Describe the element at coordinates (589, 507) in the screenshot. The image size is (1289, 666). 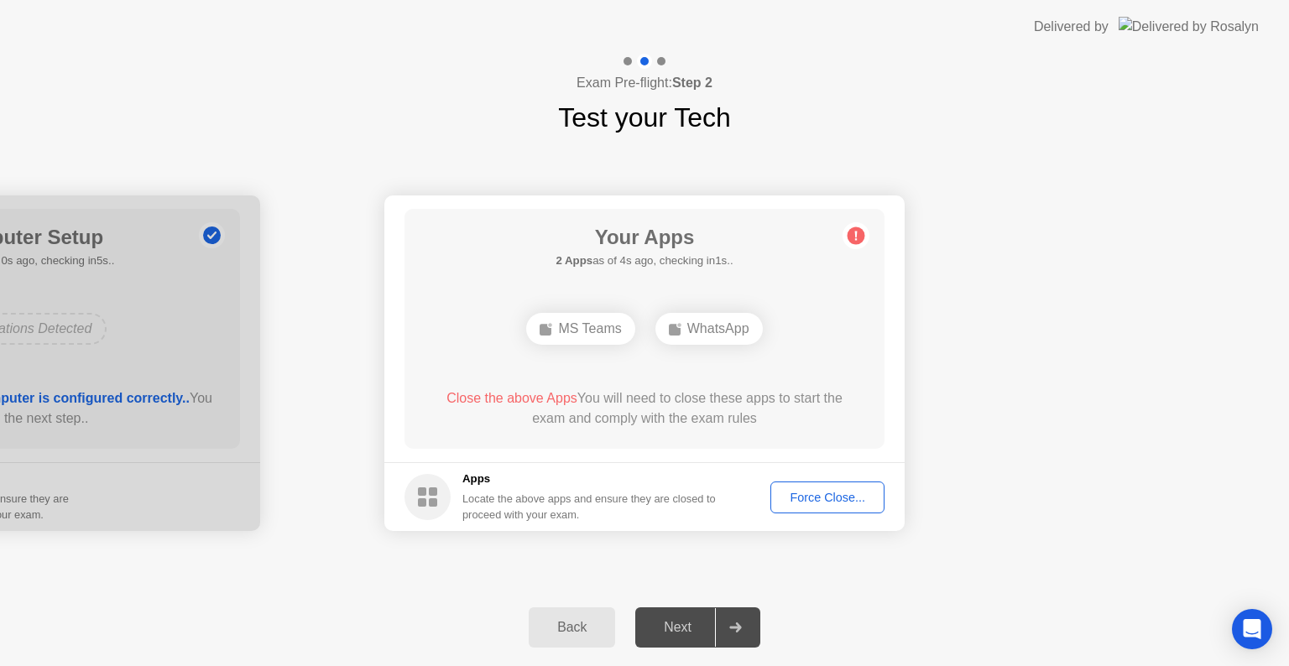
I see `div: Locate the above apps and ensure they are closed to proceed with your exam.` at that location.